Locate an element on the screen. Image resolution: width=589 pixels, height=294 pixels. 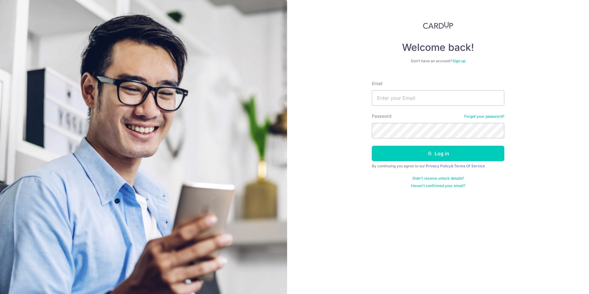
a: Privacy Policy is located at coordinates (439, 166).